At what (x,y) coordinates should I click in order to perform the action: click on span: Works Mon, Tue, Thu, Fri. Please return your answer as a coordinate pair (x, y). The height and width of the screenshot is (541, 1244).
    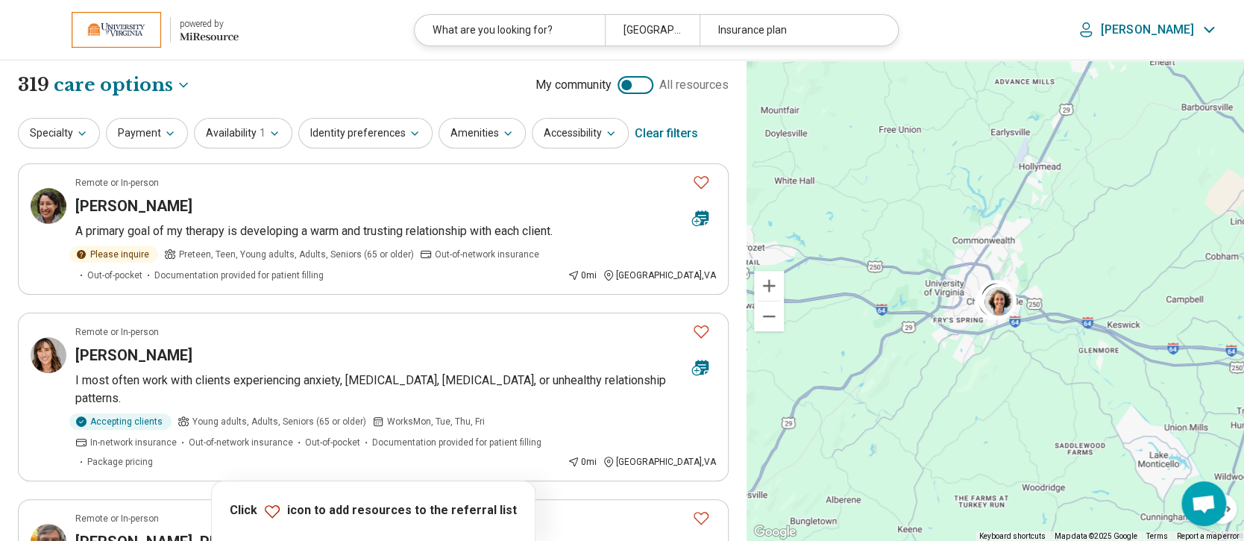
    Looking at the image, I should click on (435, 421).